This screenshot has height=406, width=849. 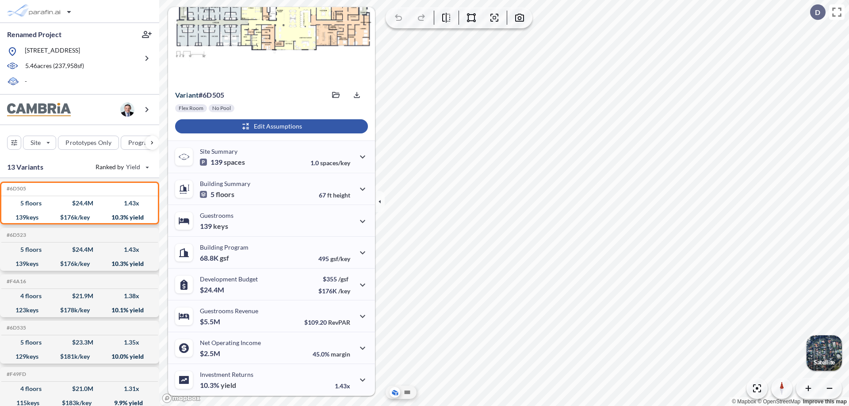 I want to click on button: Edit Assumptions, so click(x=271, y=126).